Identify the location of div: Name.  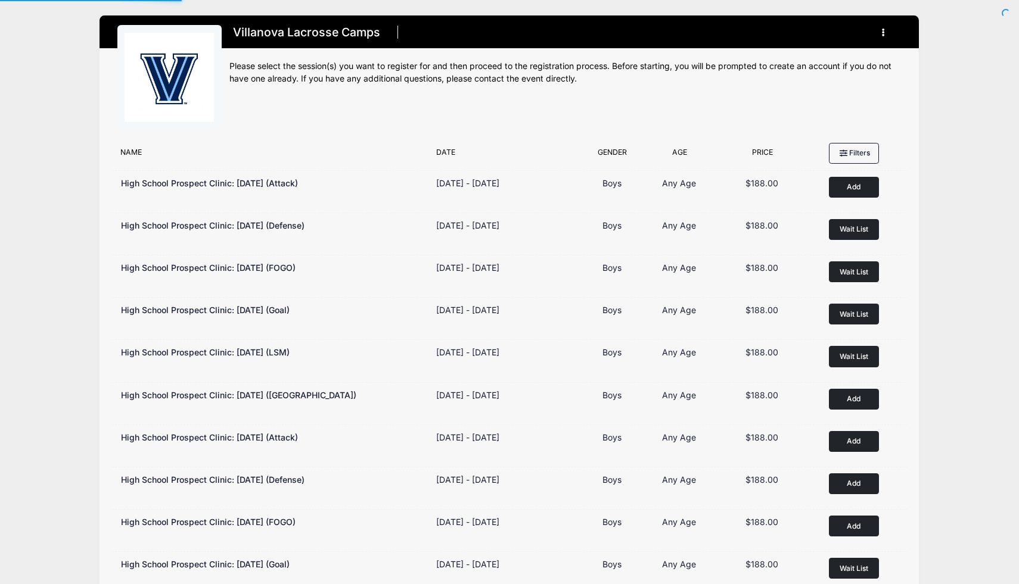
(272, 155).